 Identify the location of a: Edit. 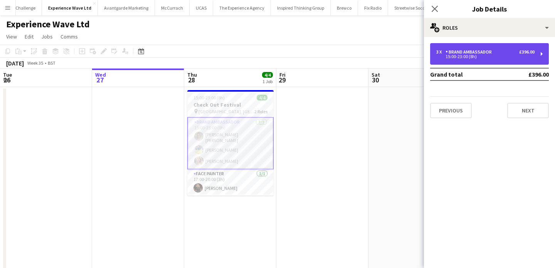
(29, 37).